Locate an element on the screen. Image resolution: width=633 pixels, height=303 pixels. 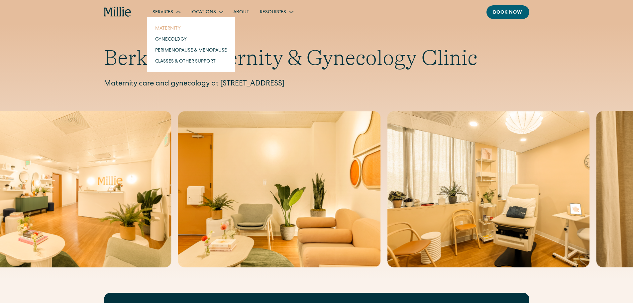
a: Perimenopause & Menopause is located at coordinates (191, 50).